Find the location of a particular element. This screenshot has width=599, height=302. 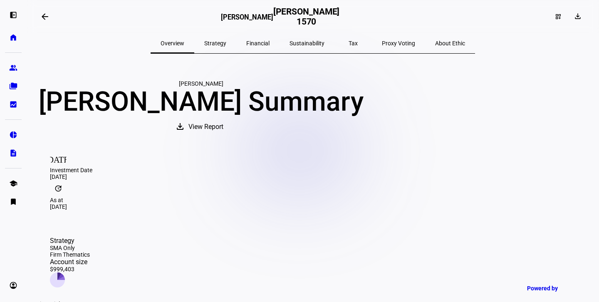

div: Firm Thematics is located at coordinates (70, 255).